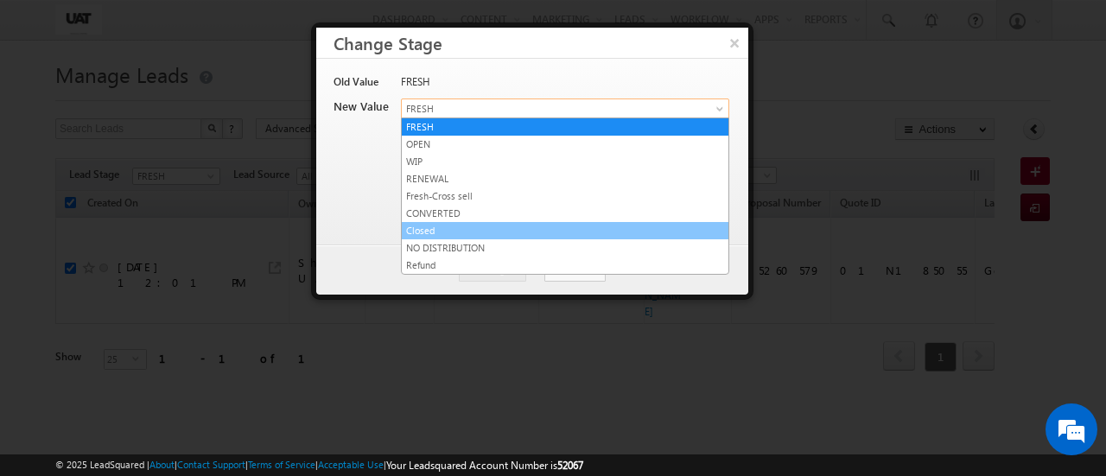  What do you see at coordinates (282, 464) in the screenshot?
I see `a: Terms of Service` at bounding box center [282, 464].